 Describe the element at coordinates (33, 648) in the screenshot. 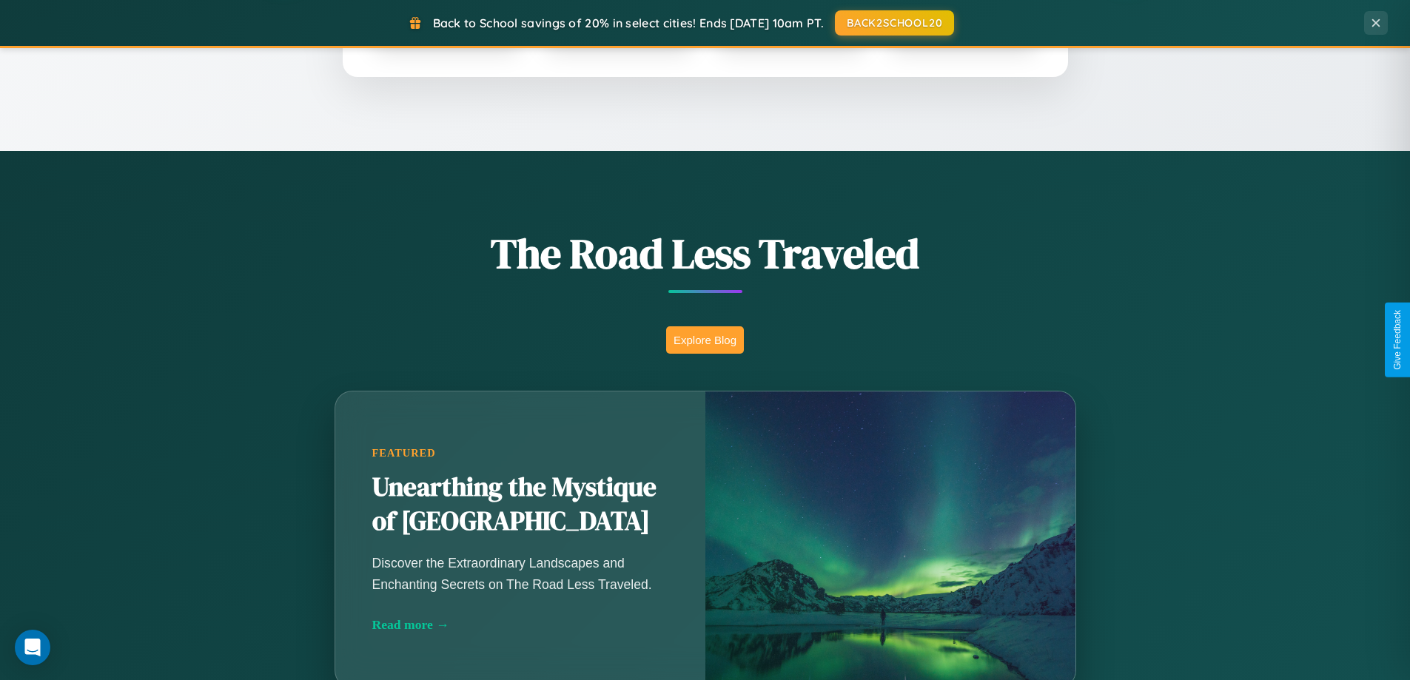

I see `div: Open Intercom Messenger` at that location.